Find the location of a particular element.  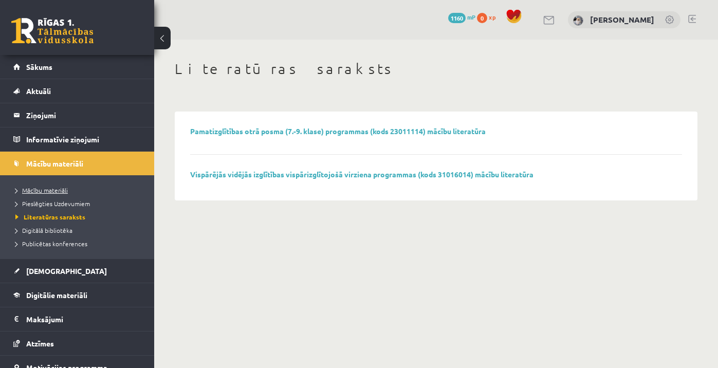

a: Atzīmes is located at coordinates (77, 343).